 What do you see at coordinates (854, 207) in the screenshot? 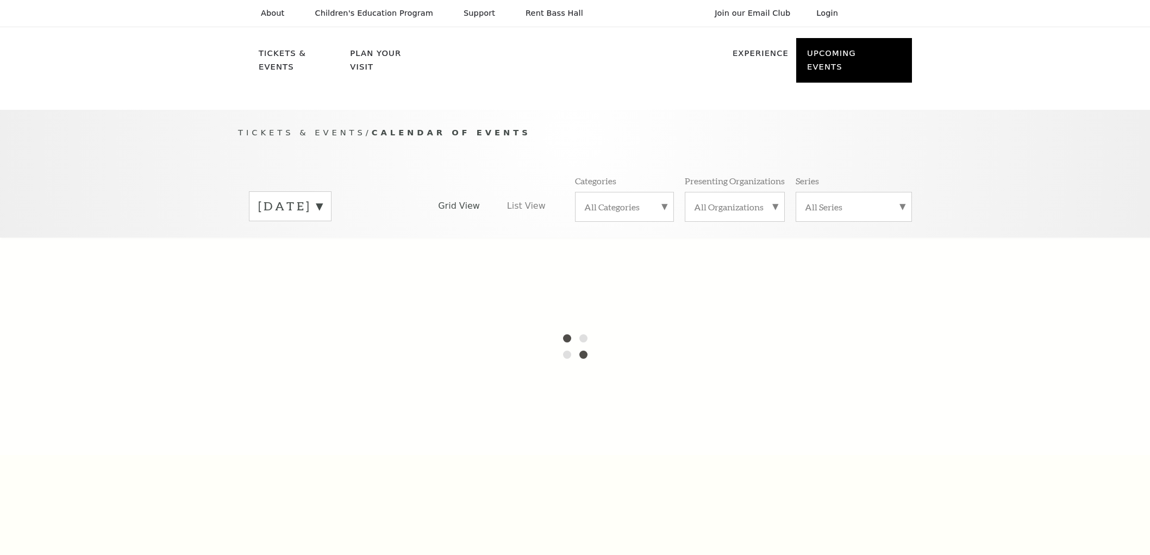
I see `label: All Series` at bounding box center [854, 207].